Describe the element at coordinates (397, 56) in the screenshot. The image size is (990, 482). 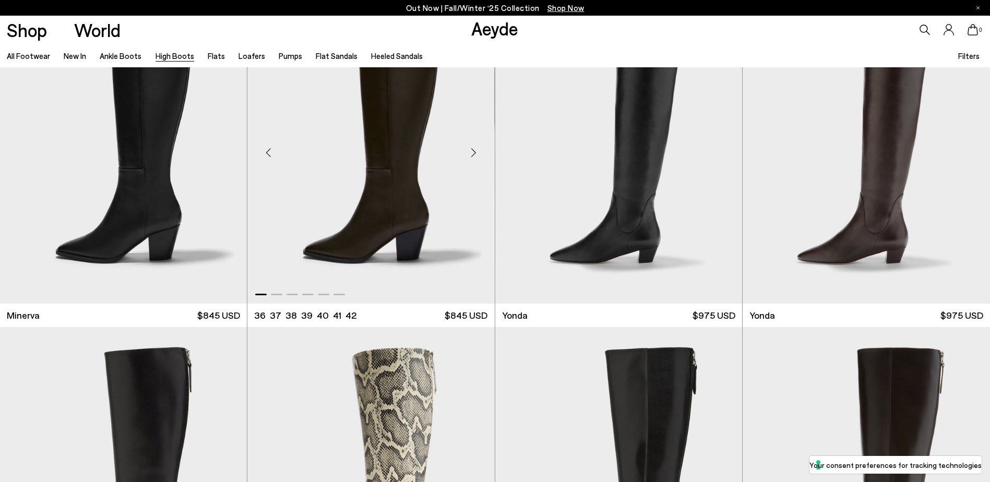
I see `a: Heeled Sandals` at that location.